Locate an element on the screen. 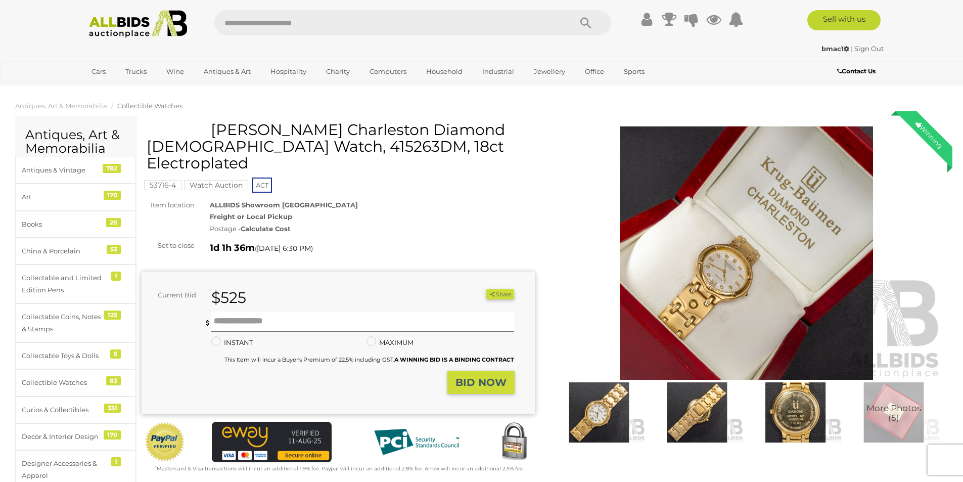  div: Postage - is located at coordinates (372, 228).